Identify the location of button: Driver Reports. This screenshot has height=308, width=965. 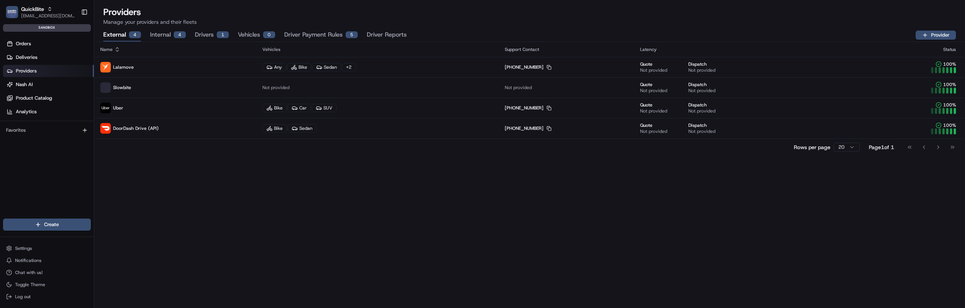
(387, 35).